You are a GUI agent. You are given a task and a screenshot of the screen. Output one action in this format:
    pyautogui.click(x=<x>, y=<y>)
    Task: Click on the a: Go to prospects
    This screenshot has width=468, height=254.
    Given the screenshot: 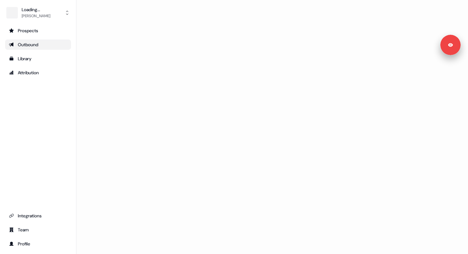 What is the action you would take?
    pyautogui.click(x=38, y=31)
    